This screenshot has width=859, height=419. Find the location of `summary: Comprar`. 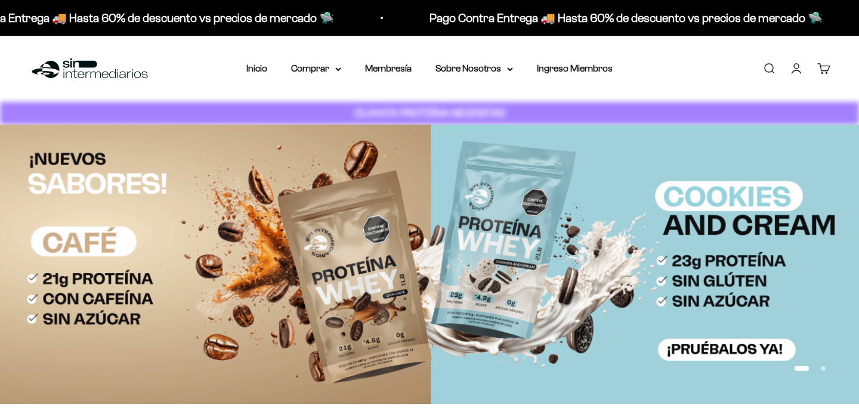

summary: Comprar is located at coordinates (316, 69).